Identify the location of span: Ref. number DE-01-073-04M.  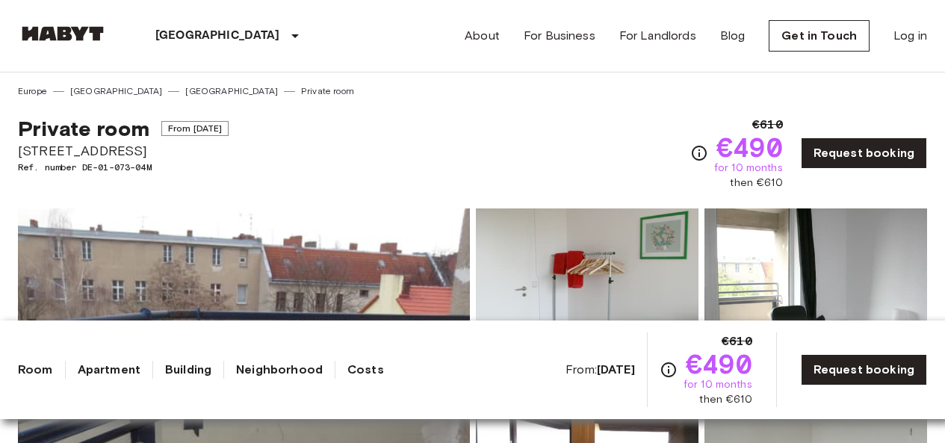
(123, 167).